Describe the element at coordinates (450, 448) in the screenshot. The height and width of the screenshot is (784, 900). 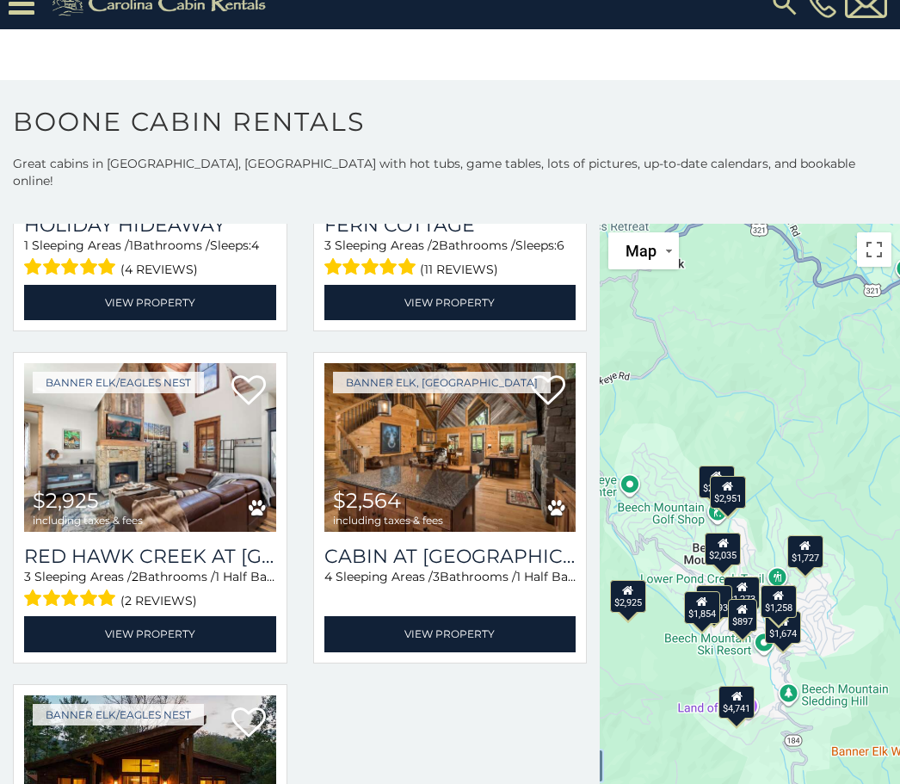
I see `img: Cabin At Cool Springs` at that location.